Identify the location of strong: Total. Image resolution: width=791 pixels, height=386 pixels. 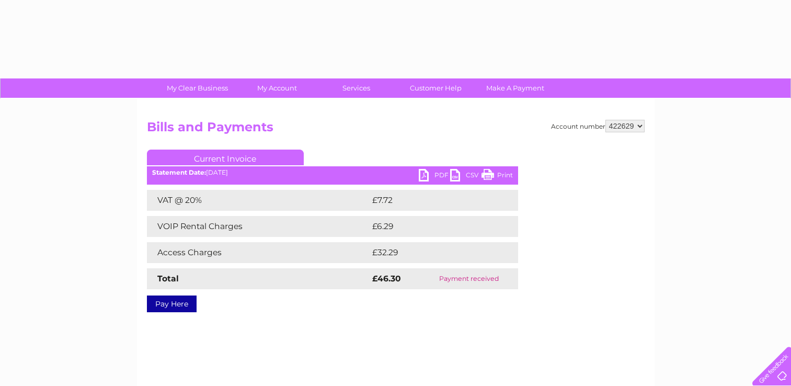
(168, 278).